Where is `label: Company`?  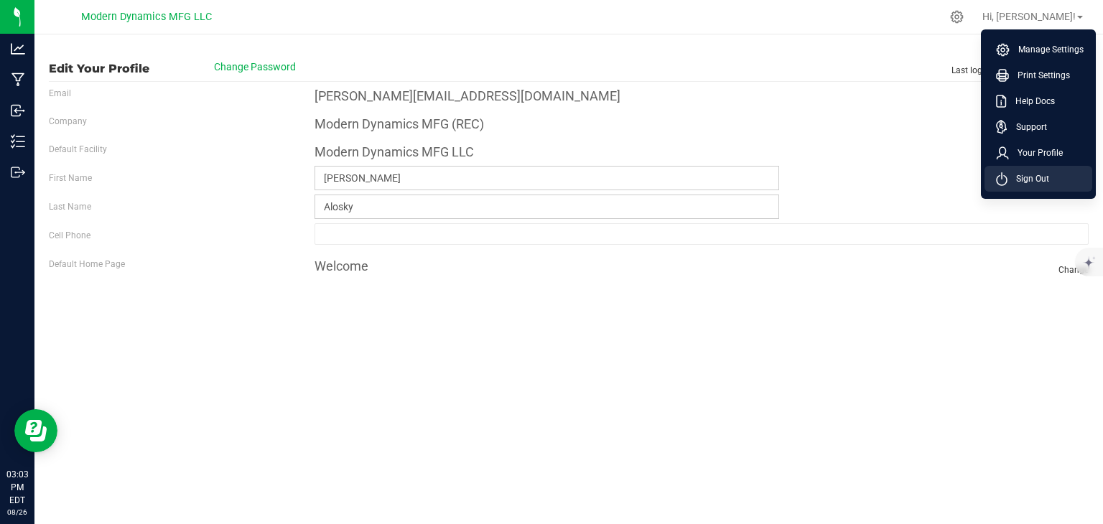 label: Company is located at coordinates (67, 121).